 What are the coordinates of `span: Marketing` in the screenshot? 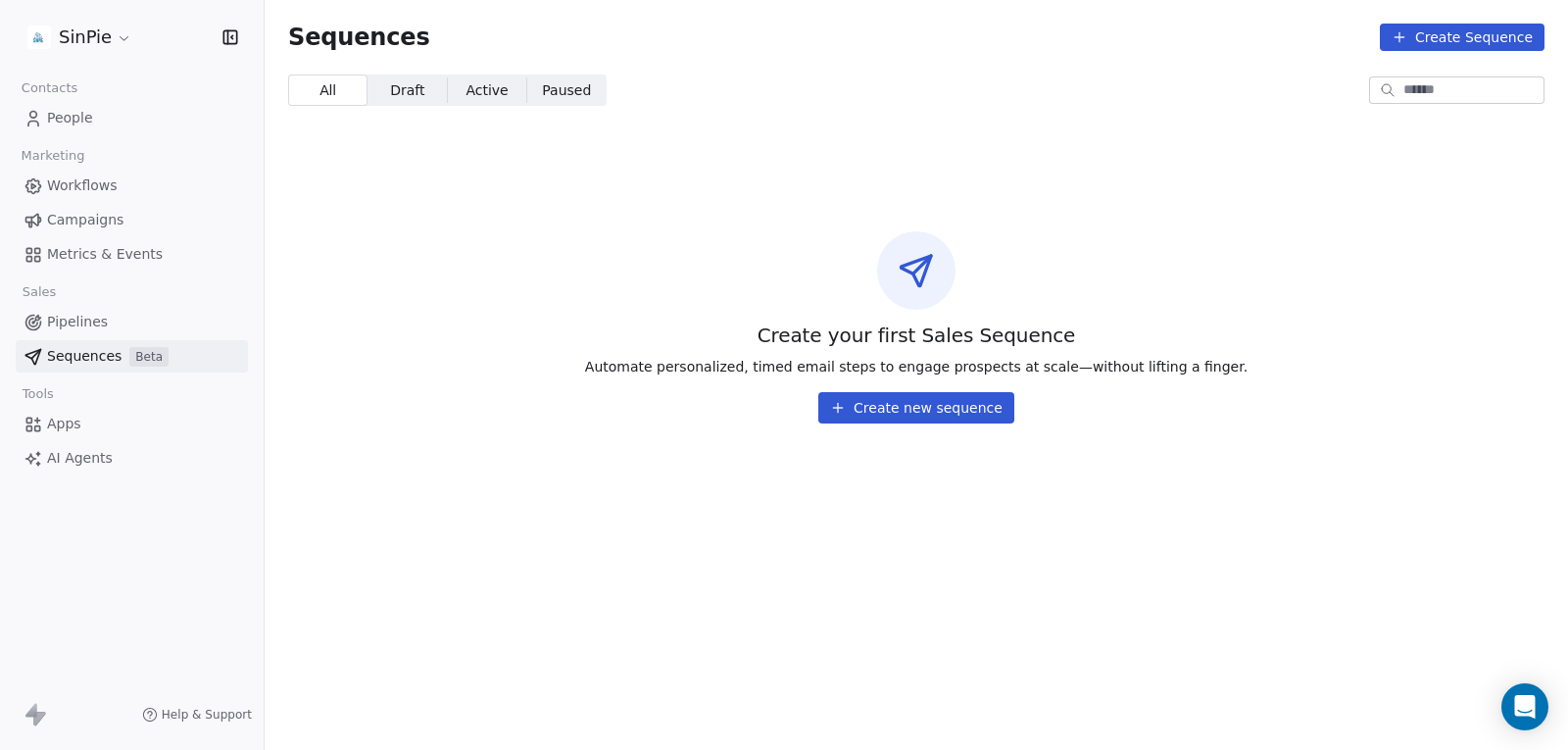 It's located at (53, 156).